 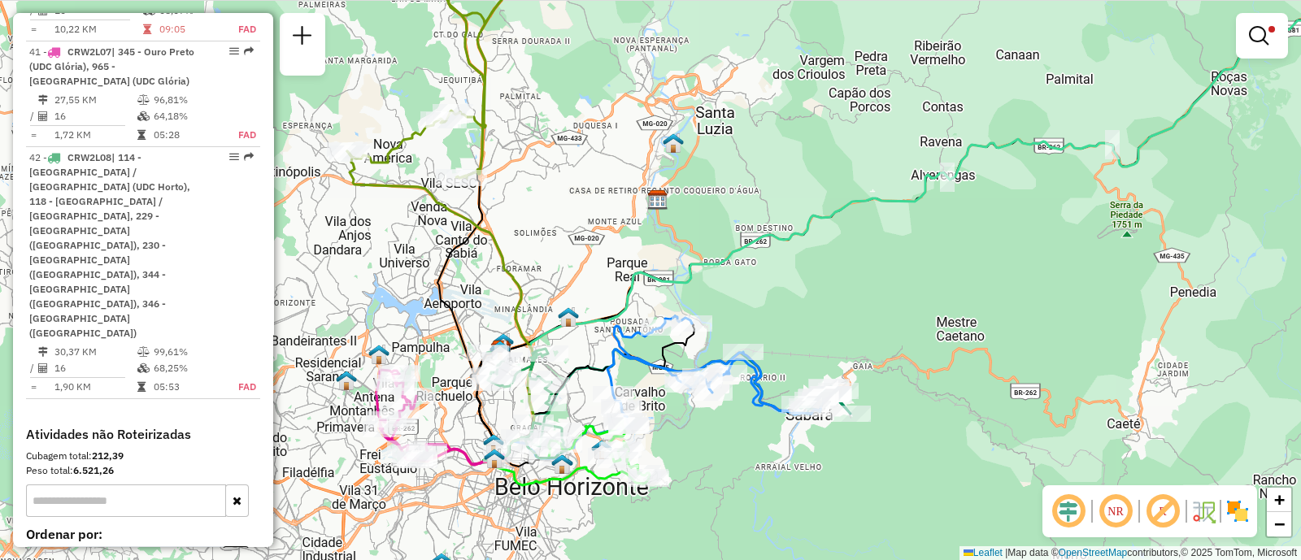 What do you see at coordinates (143, 534) in the screenshot?
I see `label: Ordenar por:` at bounding box center [143, 534].